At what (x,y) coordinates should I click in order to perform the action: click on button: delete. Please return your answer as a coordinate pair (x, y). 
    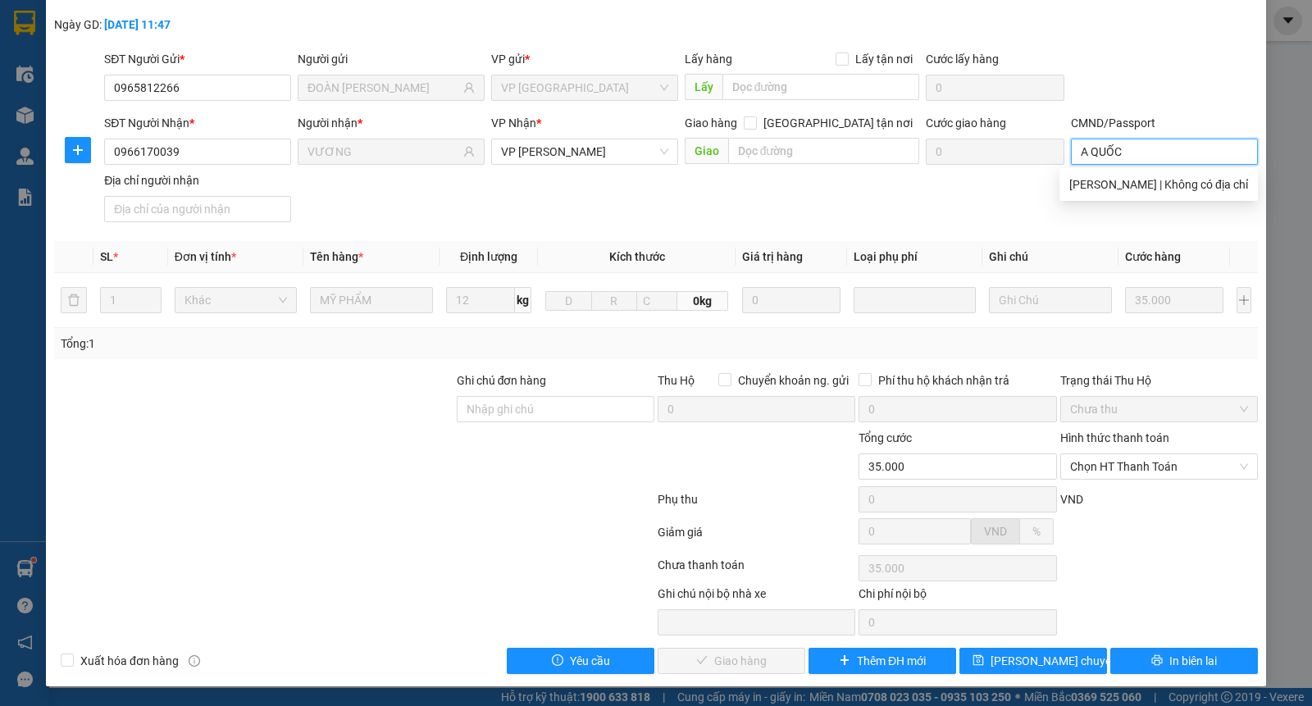
    Looking at the image, I should click on (74, 300).